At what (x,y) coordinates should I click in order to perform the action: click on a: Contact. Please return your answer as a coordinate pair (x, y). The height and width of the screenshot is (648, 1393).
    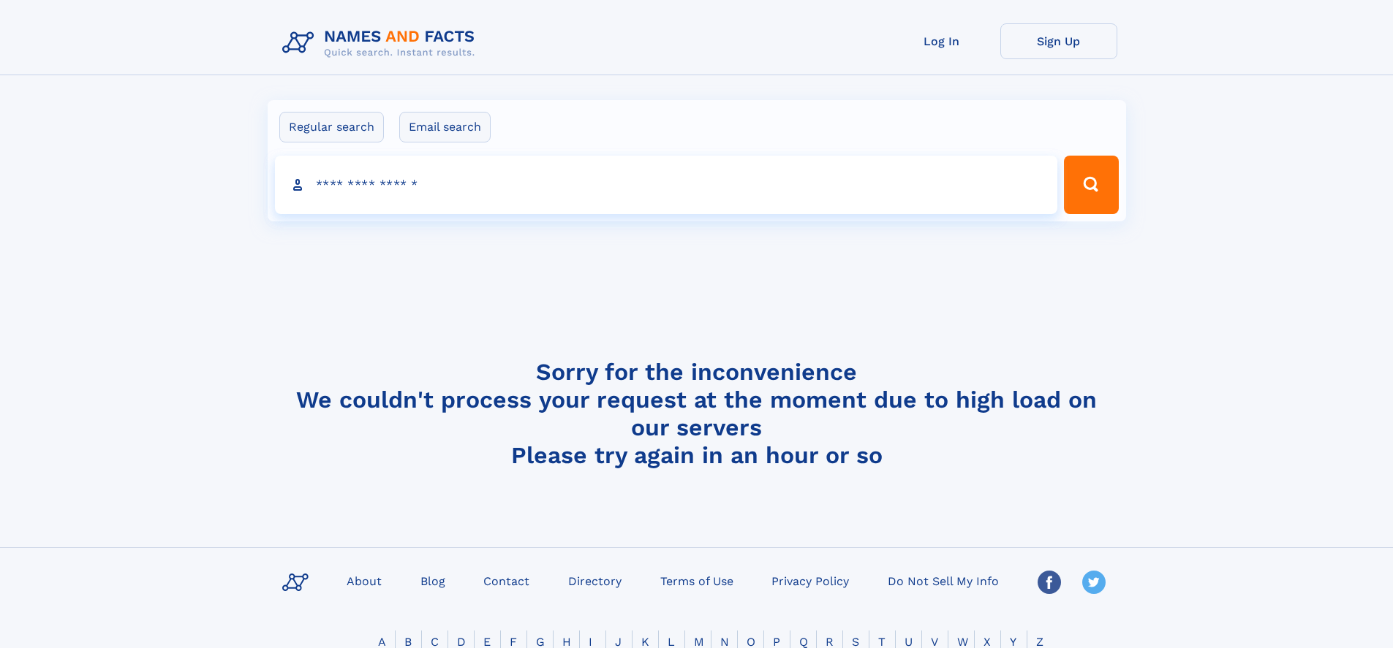
    Looking at the image, I should click on (506, 580).